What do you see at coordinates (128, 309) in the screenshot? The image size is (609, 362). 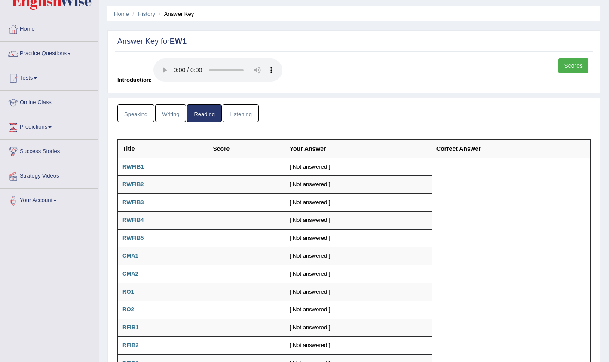 I see `b: RO2` at bounding box center [128, 309].